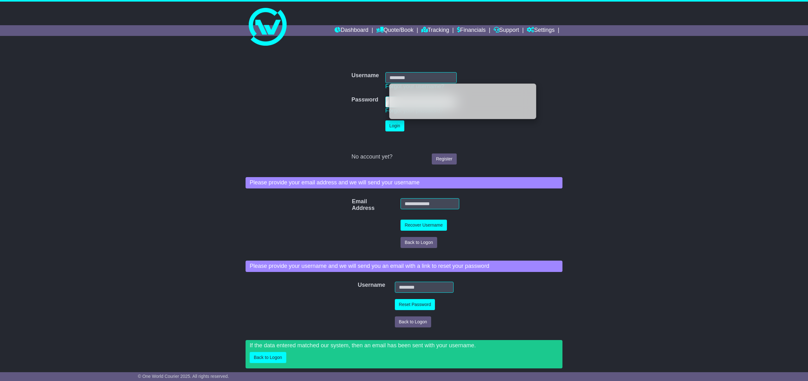 Image resolution: width=808 pixels, height=381 pixels. Describe the element at coordinates (404, 346) in the screenshot. I see `p: If the data entered matched our system, then an email has been sent with your username.` at that location.